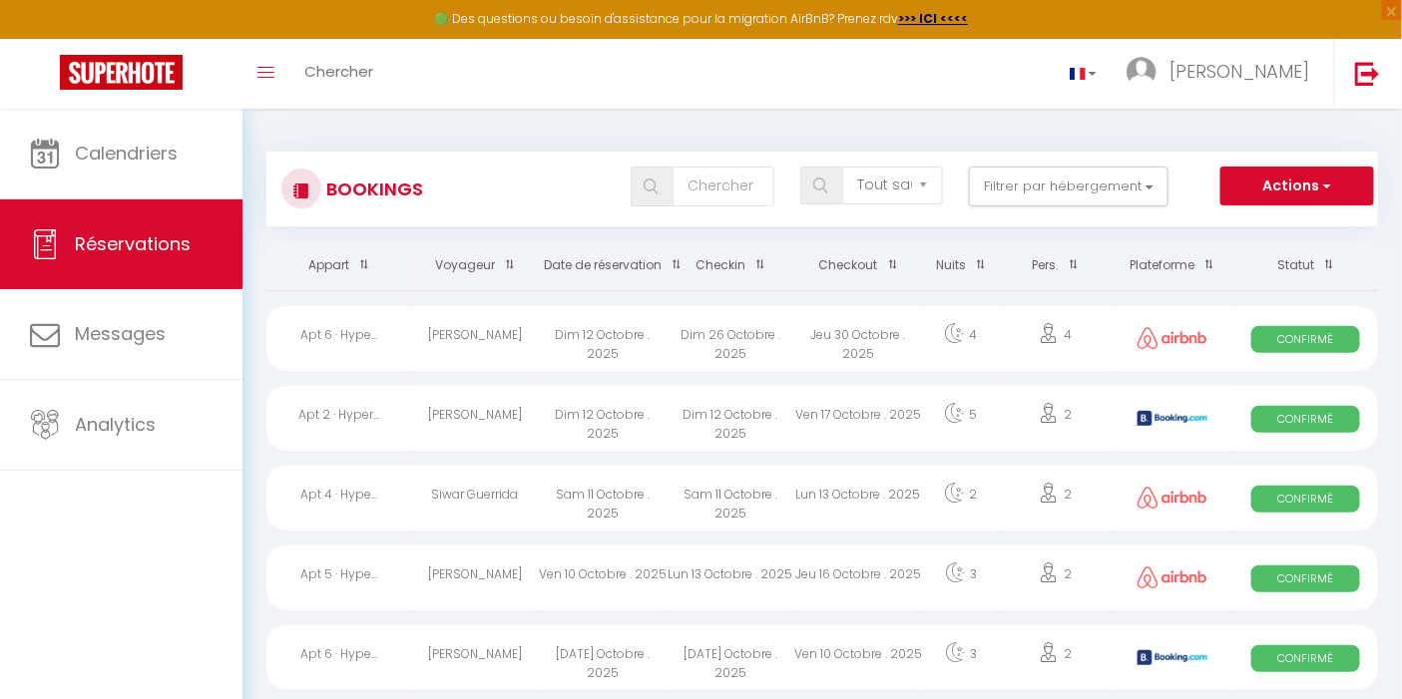 The image size is (1402, 699). What do you see at coordinates (933, 18) in the screenshot?
I see `strong: >>> ICI <<<<` at bounding box center [933, 18].